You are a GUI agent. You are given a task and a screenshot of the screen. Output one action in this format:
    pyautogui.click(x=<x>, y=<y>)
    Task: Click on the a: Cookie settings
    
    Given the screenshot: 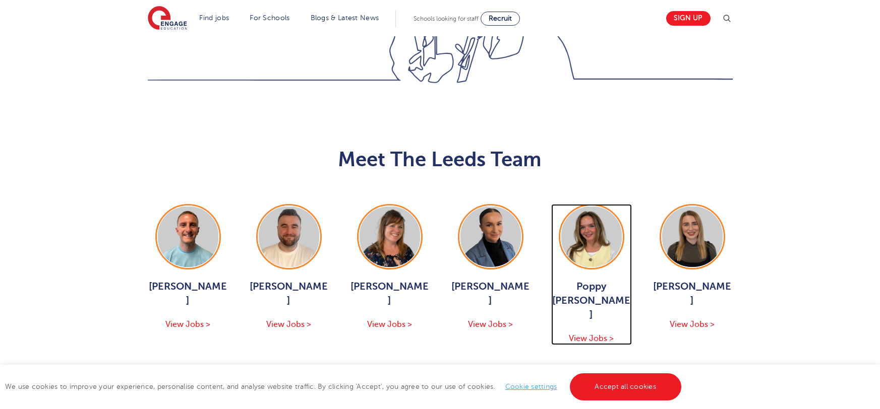 What is the action you would take?
    pyautogui.click(x=531, y=387)
    